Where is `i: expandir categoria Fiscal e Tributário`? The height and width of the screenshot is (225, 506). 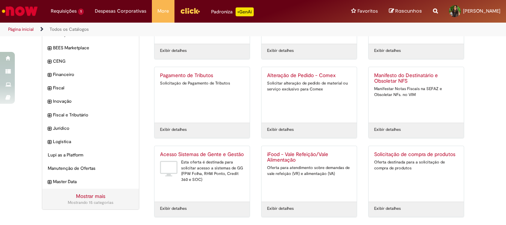
i: expandir categoria Fiscal e Tributário is located at coordinates (49, 116).